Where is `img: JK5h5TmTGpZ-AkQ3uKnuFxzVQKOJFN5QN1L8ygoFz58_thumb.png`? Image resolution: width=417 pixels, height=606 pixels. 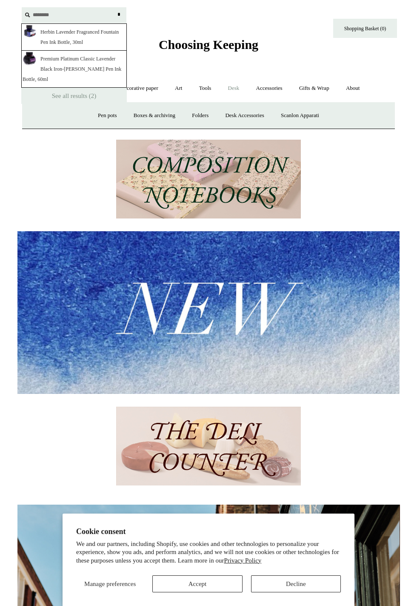
img: JK5h5TmTGpZ-AkQ3uKnuFxzVQKOJFN5QN1L8ygoFz58_thumb.png is located at coordinates (29, 59).